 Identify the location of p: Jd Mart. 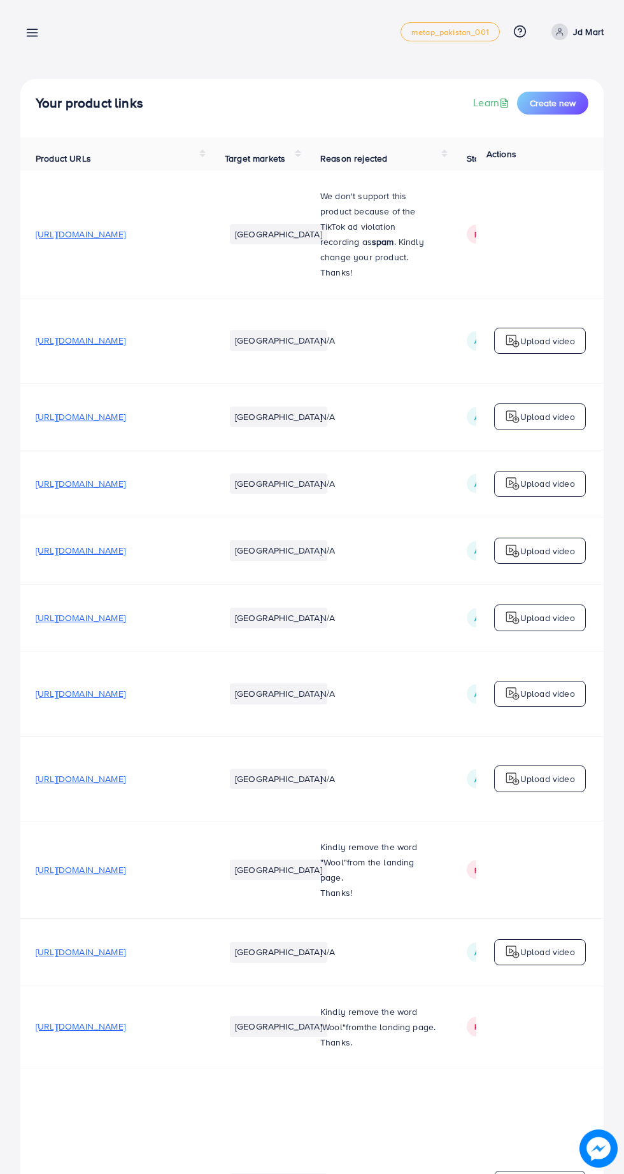
(588, 32).